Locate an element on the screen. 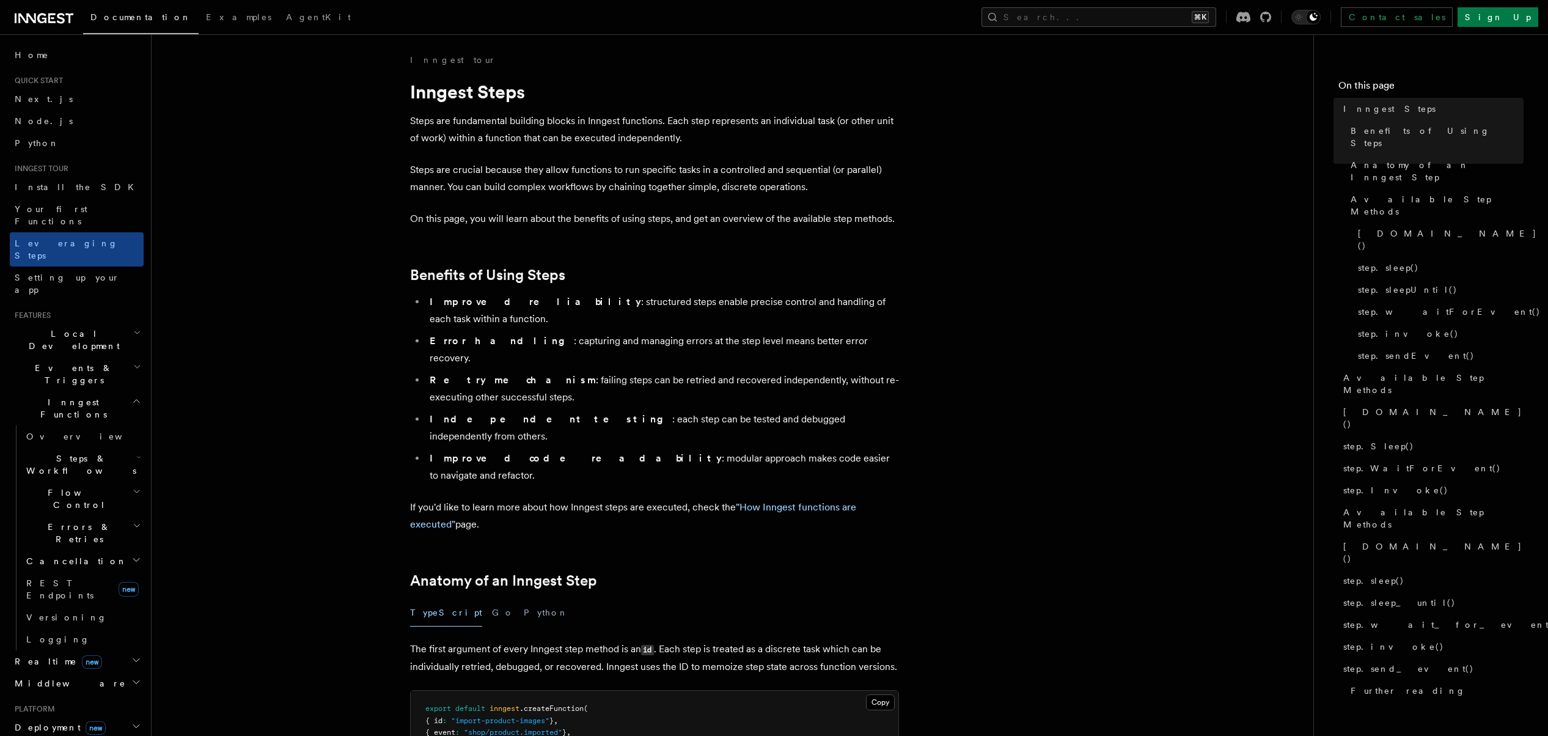 Image resolution: width=1548 pixels, height=736 pixels. span: Inngest Steps is located at coordinates (1389, 109).